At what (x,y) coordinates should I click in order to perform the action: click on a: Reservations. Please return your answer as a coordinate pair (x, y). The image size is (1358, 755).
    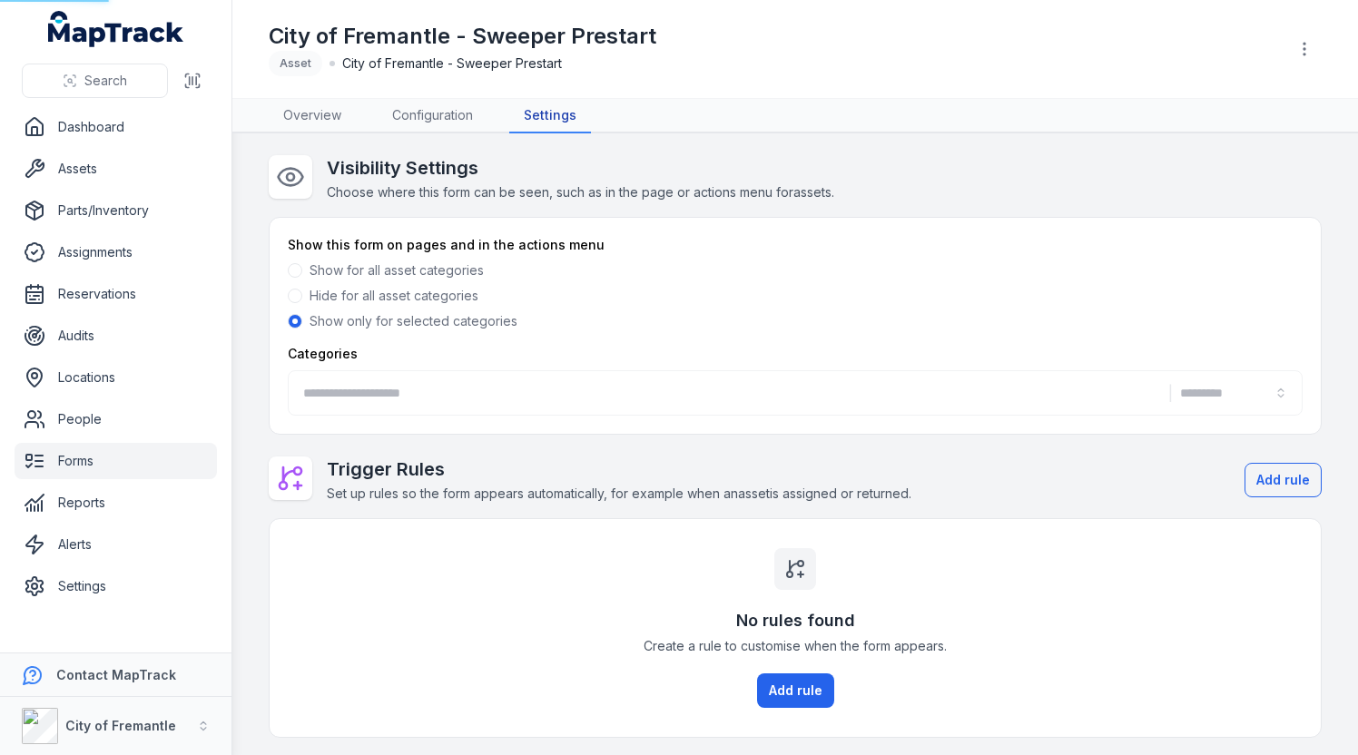
    Looking at the image, I should click on (115, 294).